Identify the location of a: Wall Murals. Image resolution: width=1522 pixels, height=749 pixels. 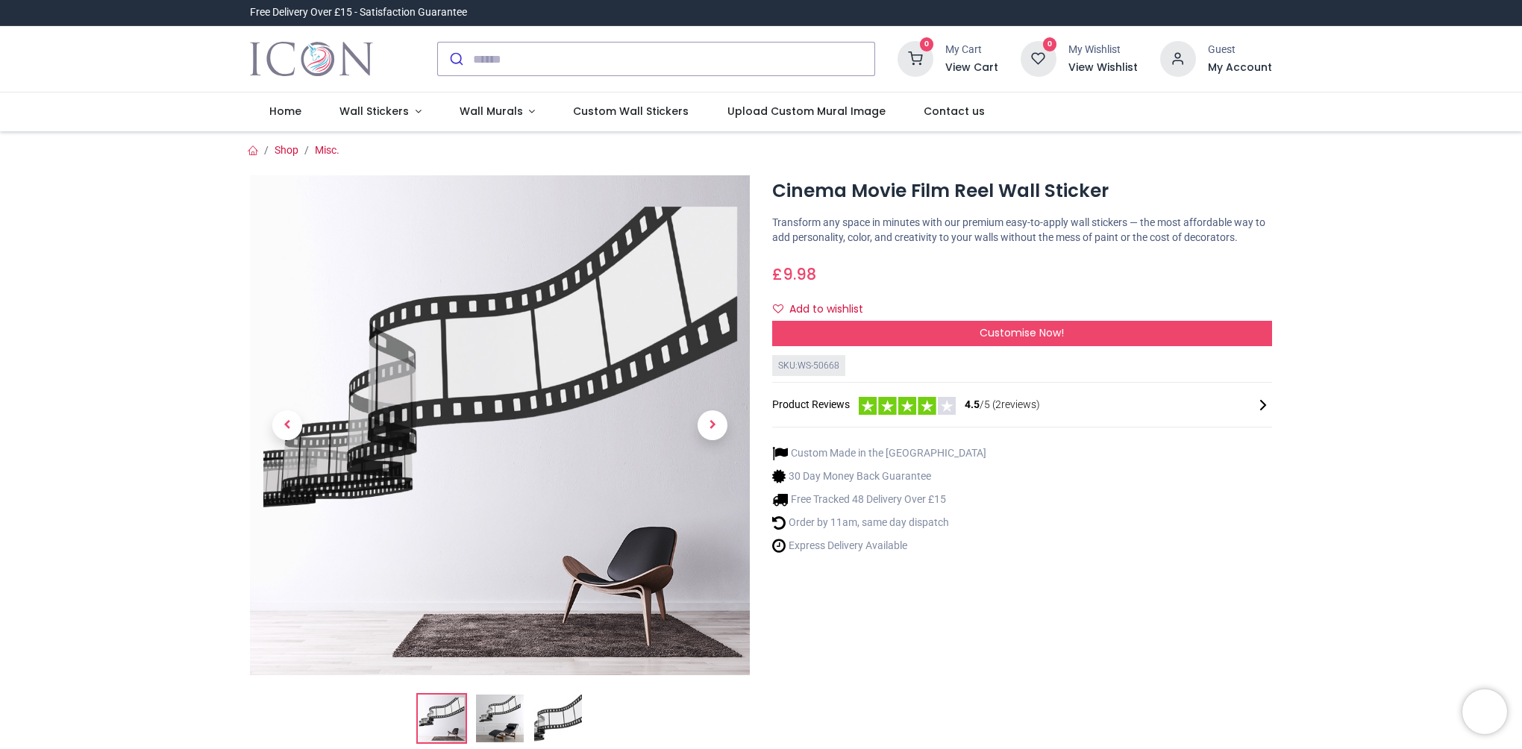
(497, 112).